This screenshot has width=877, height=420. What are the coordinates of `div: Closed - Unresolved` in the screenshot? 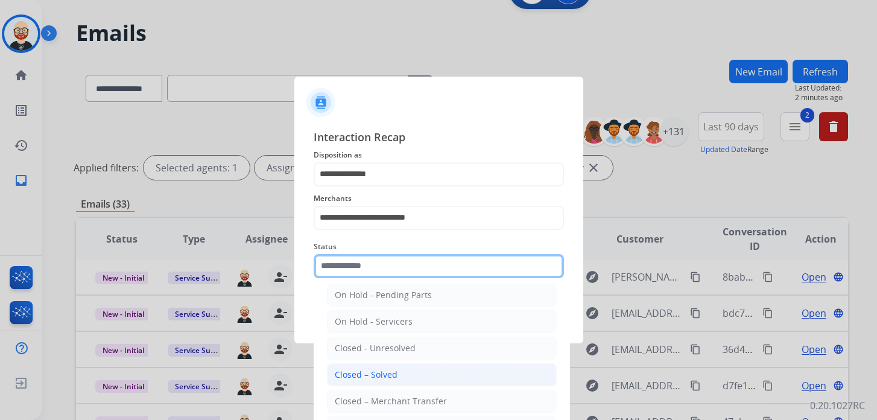 It's located at (375, 348).